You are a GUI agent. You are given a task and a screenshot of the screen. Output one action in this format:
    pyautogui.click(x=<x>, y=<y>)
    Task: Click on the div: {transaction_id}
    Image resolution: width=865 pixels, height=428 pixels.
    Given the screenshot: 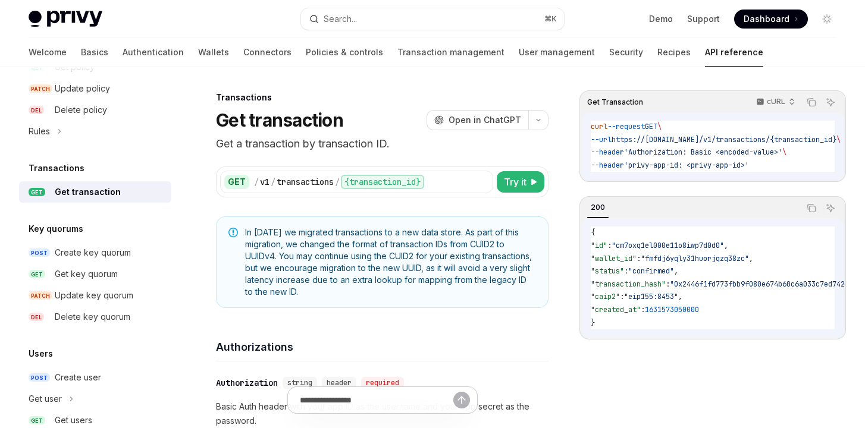 What is the action you would take?
    pyautogui.click(x=382, y=182)
    